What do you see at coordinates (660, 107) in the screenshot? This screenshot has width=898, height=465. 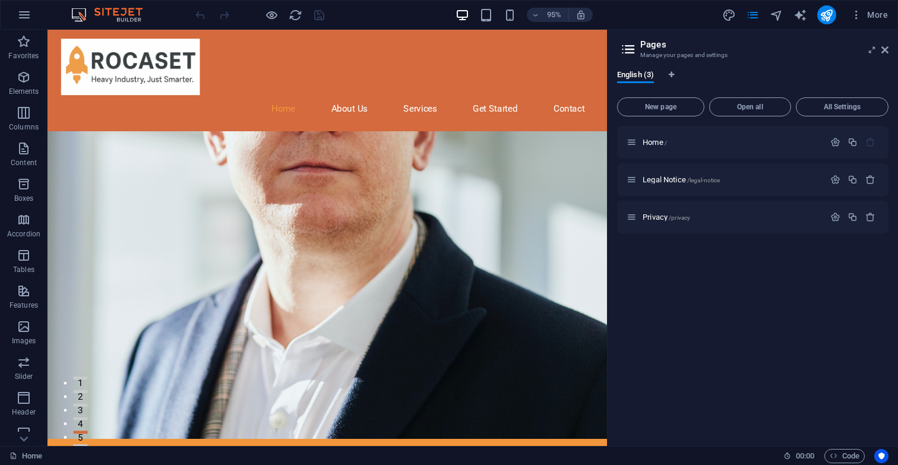 I see `button: New page` at bounding box center [660, 107].